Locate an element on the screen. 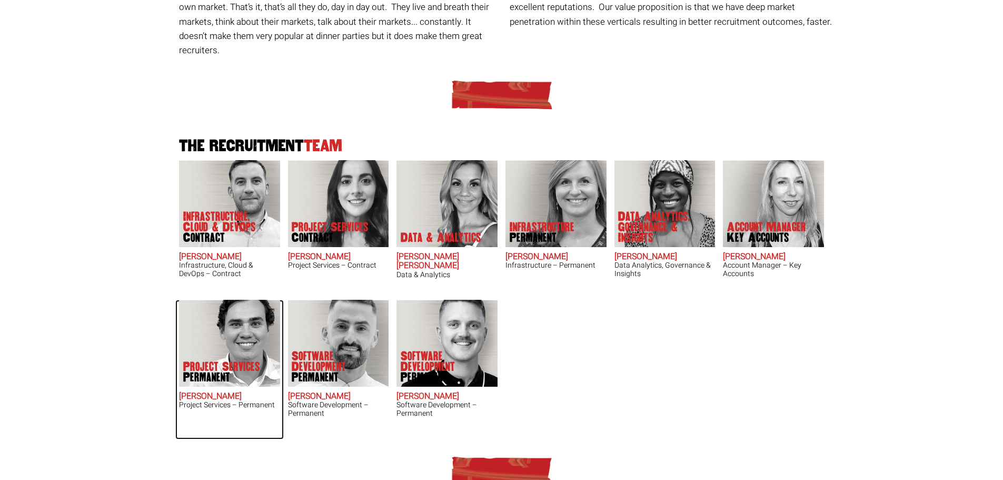 The image size is (1003, 480). img: Sam McKay does Project Services Permanent is located at coordinates (230, 343).